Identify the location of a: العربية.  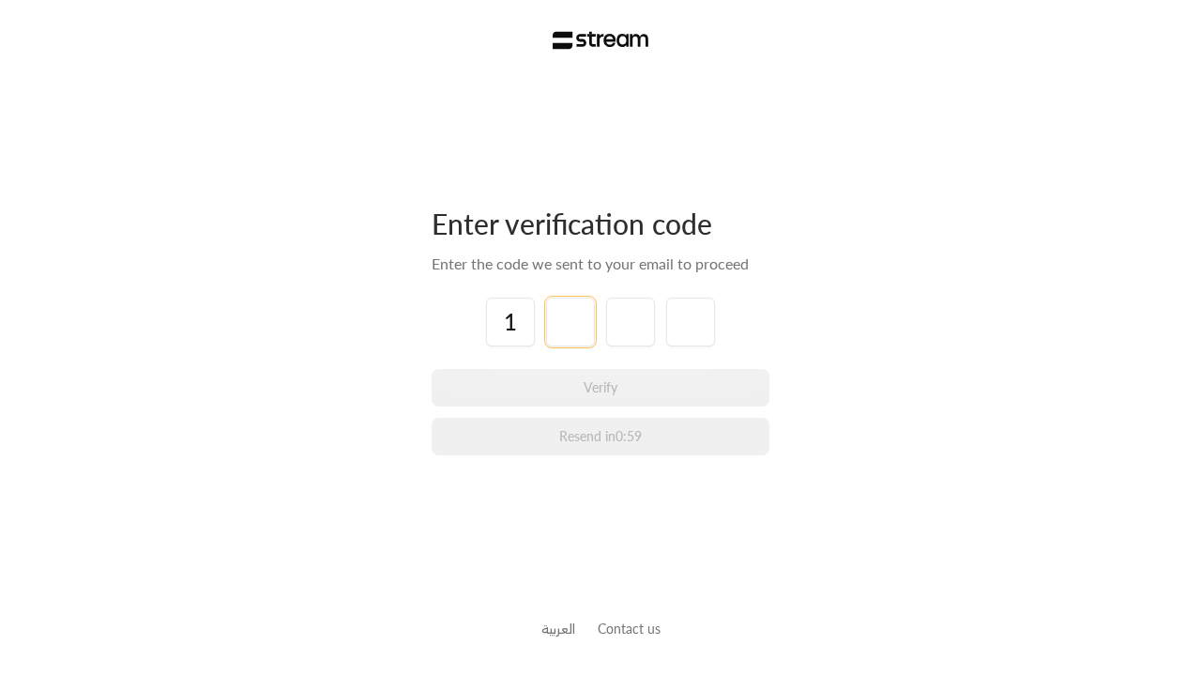
(558, 628).